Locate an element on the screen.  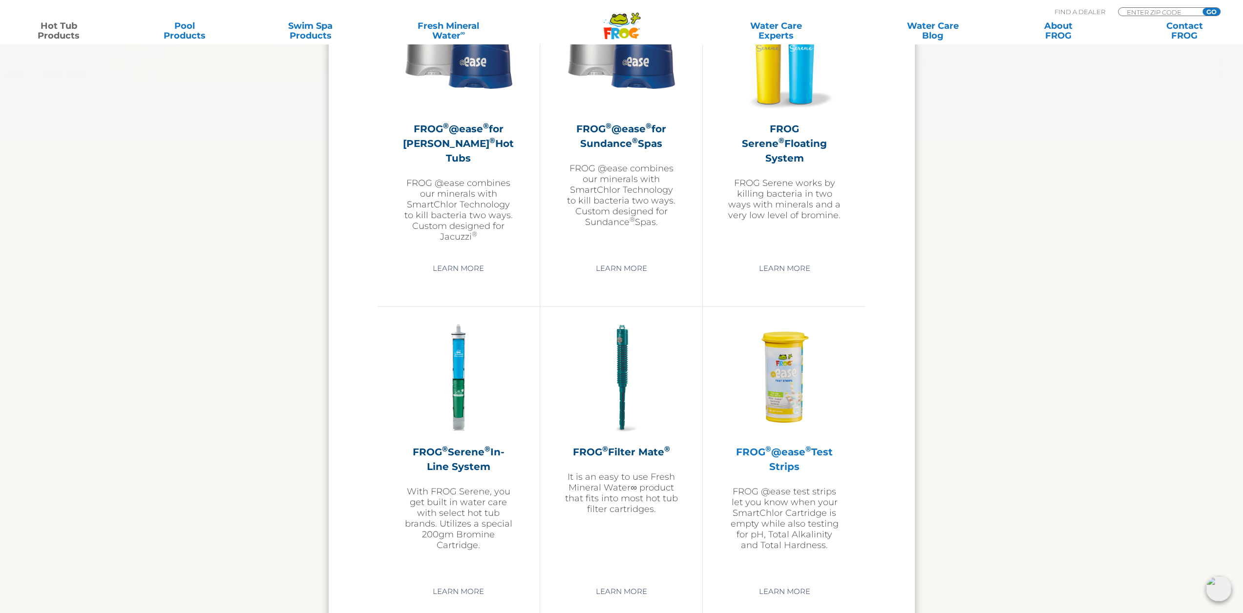
h2: FROG Serene Floating System is located at coordinates (784, 143).